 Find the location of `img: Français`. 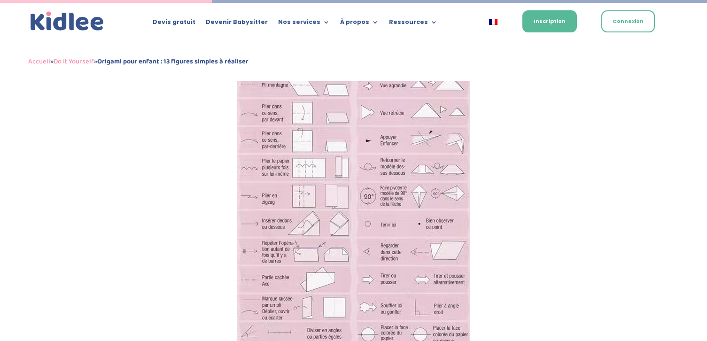

img: Français is located at coordinates (493, 22).